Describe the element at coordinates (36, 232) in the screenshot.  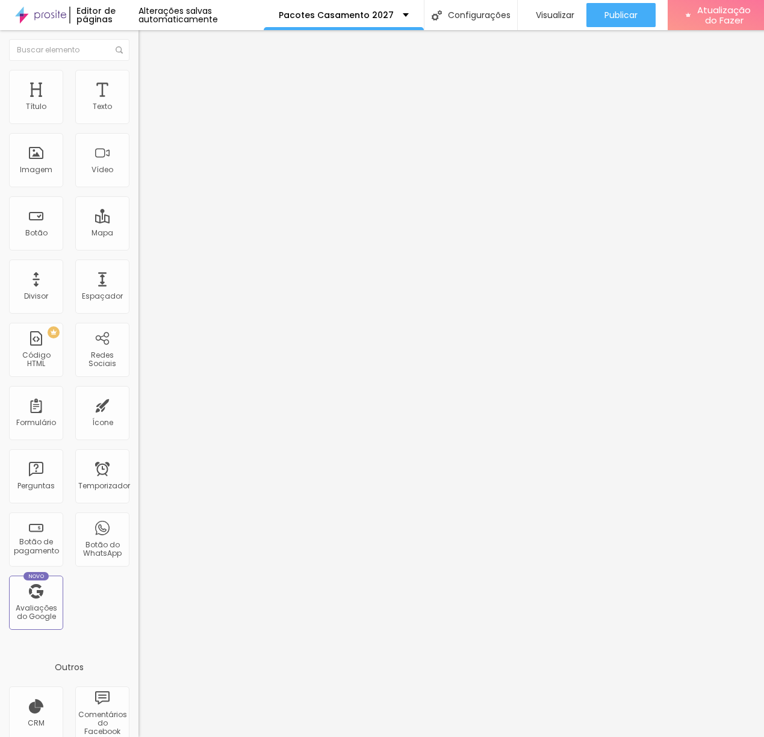
I see `font: Botão` at that location.